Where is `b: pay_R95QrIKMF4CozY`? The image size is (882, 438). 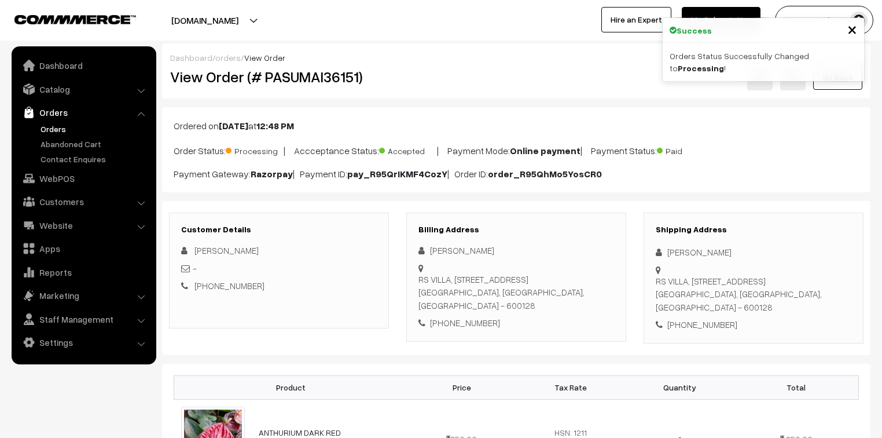 b: pay_R95QrIKMF4CozY is located at coordinates (397, 174).